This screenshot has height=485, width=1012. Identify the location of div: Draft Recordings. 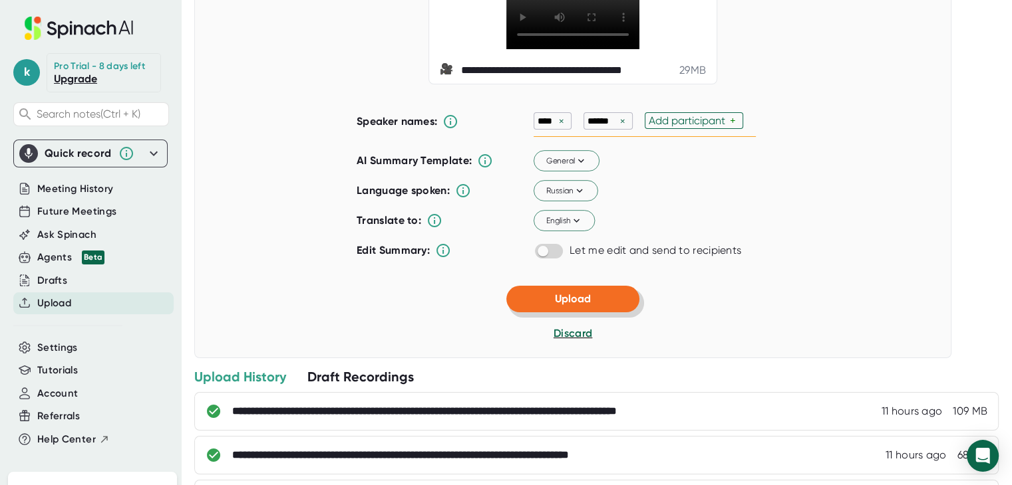
(360, 377).